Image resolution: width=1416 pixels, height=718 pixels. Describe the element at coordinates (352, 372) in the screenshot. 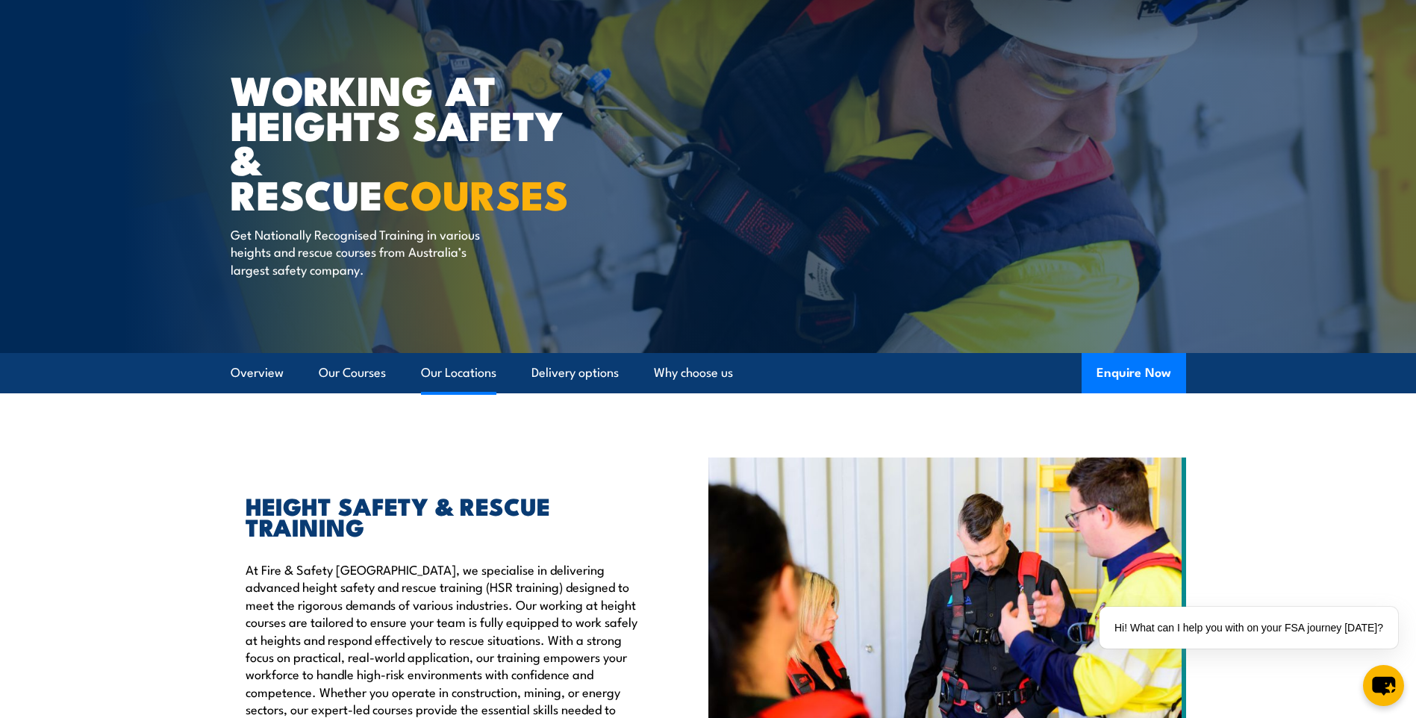

I see `a: Our Courses` at that location.